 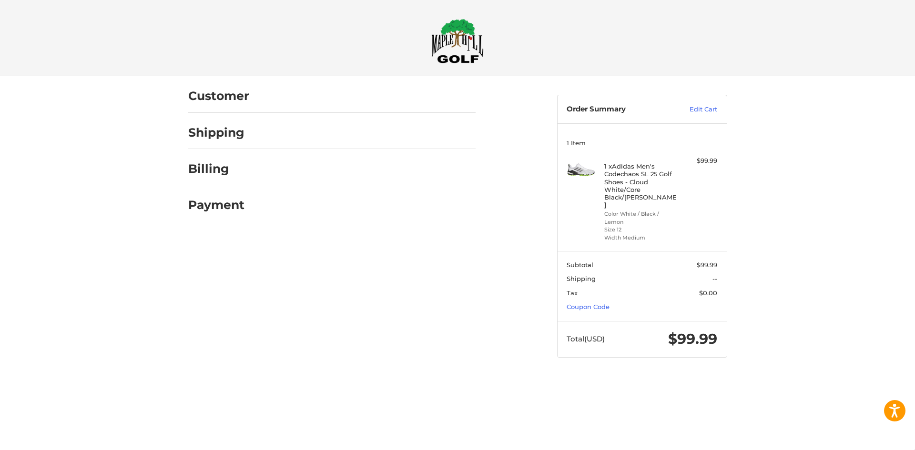 I want to click on a: Coupon Code, so click(x=588, y=307).